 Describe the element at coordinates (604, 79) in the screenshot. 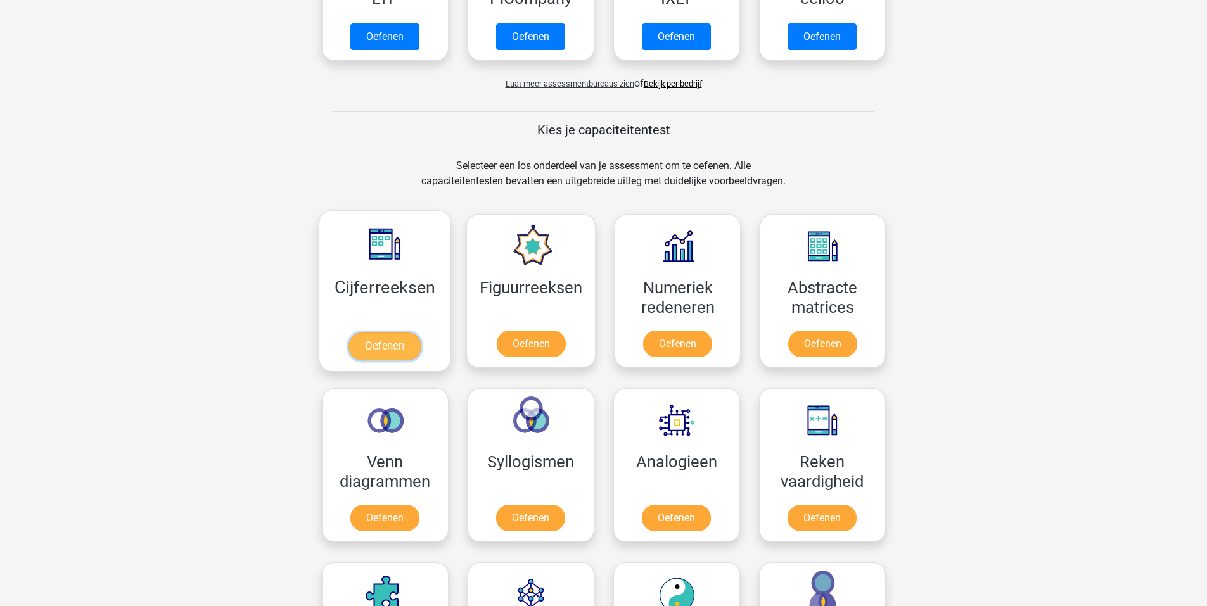

I see `div: of` at that location.